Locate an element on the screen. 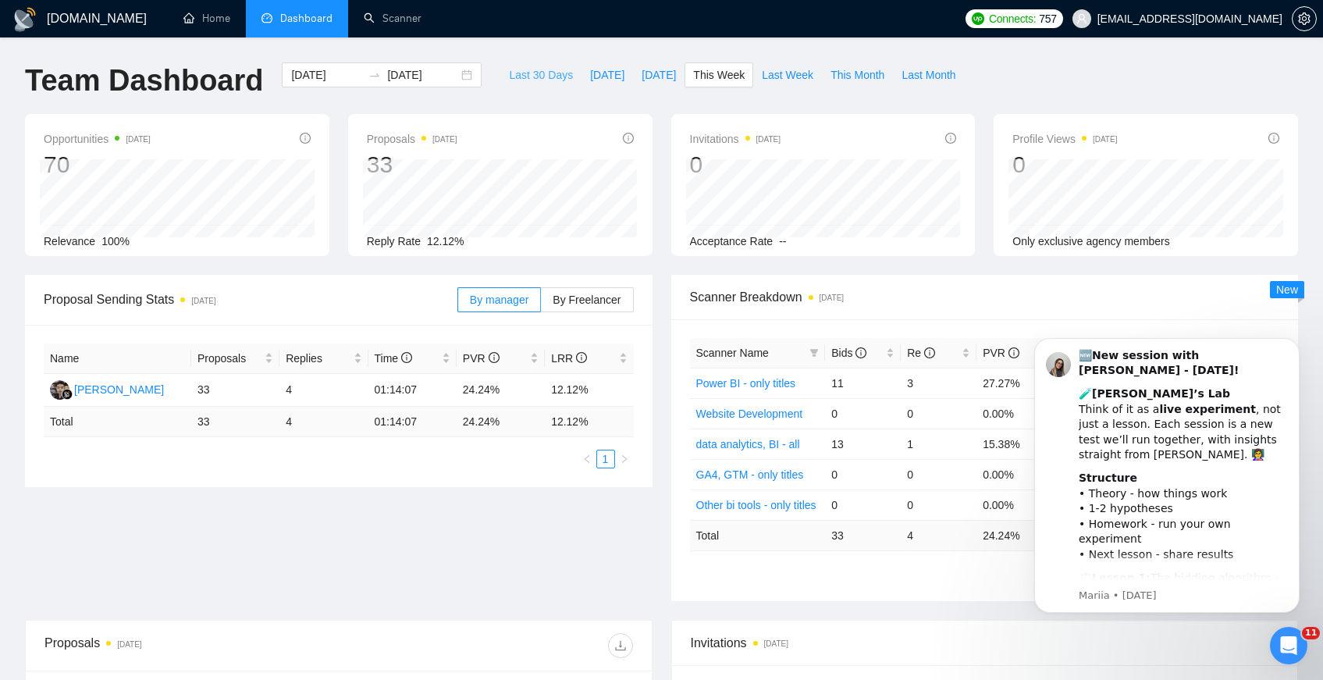 The image size is (1323, 680). input: End date is located at coordinates (422, 75).